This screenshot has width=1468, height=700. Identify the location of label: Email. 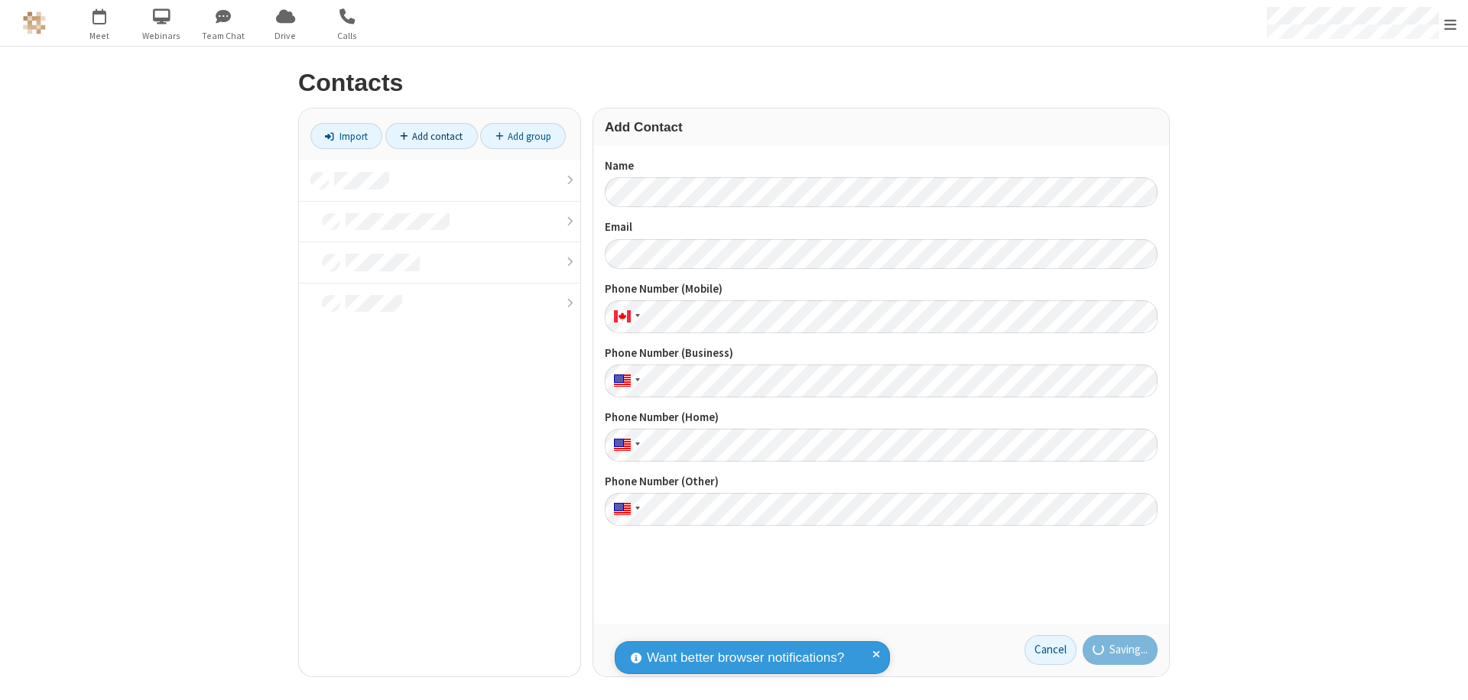
(881, 227).